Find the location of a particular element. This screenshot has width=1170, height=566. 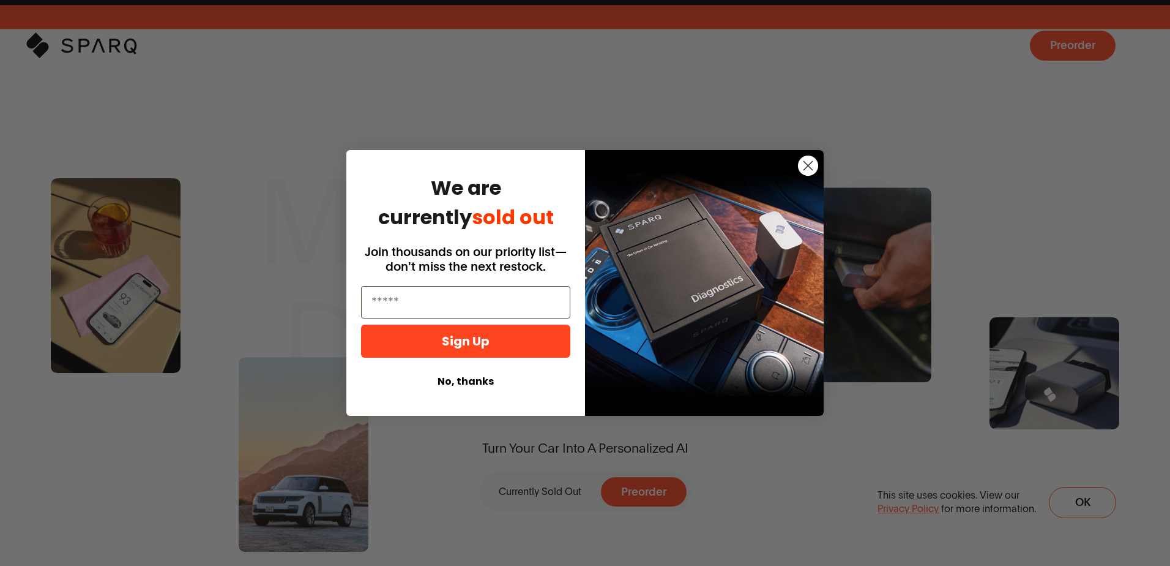

span: We are currently is located at coordinates (466, 202).